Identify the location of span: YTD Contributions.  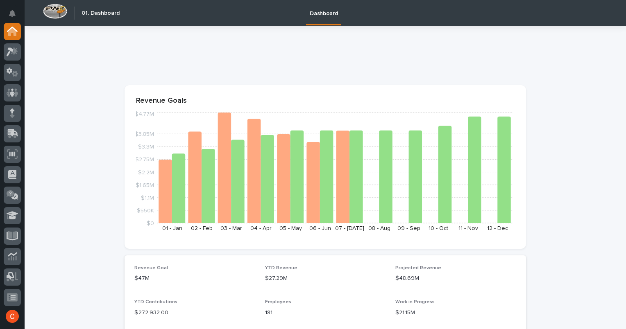
(156, 302).